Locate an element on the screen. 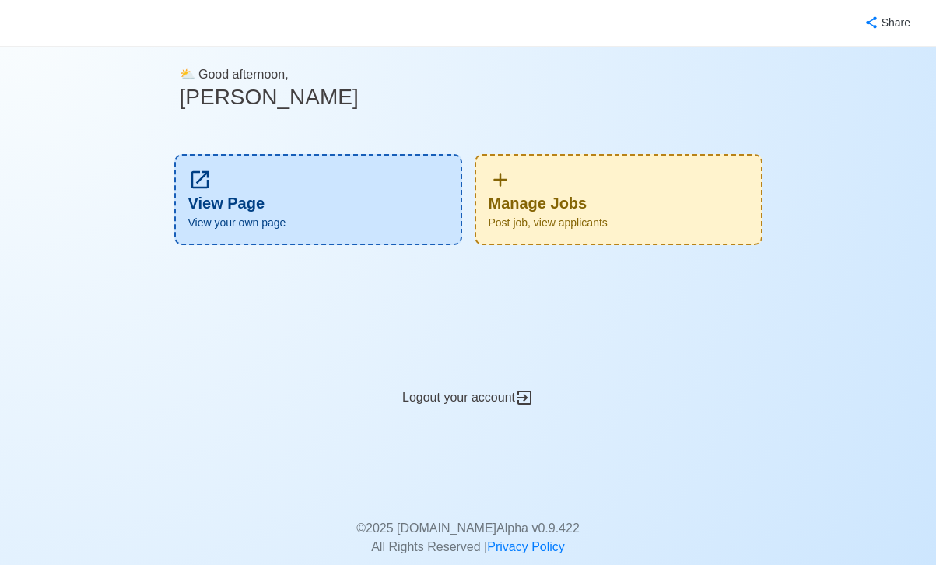 Image resolution: width=936 pixels, height=565 pixels. button: Magsaysay is located at coordinates (52, 23).